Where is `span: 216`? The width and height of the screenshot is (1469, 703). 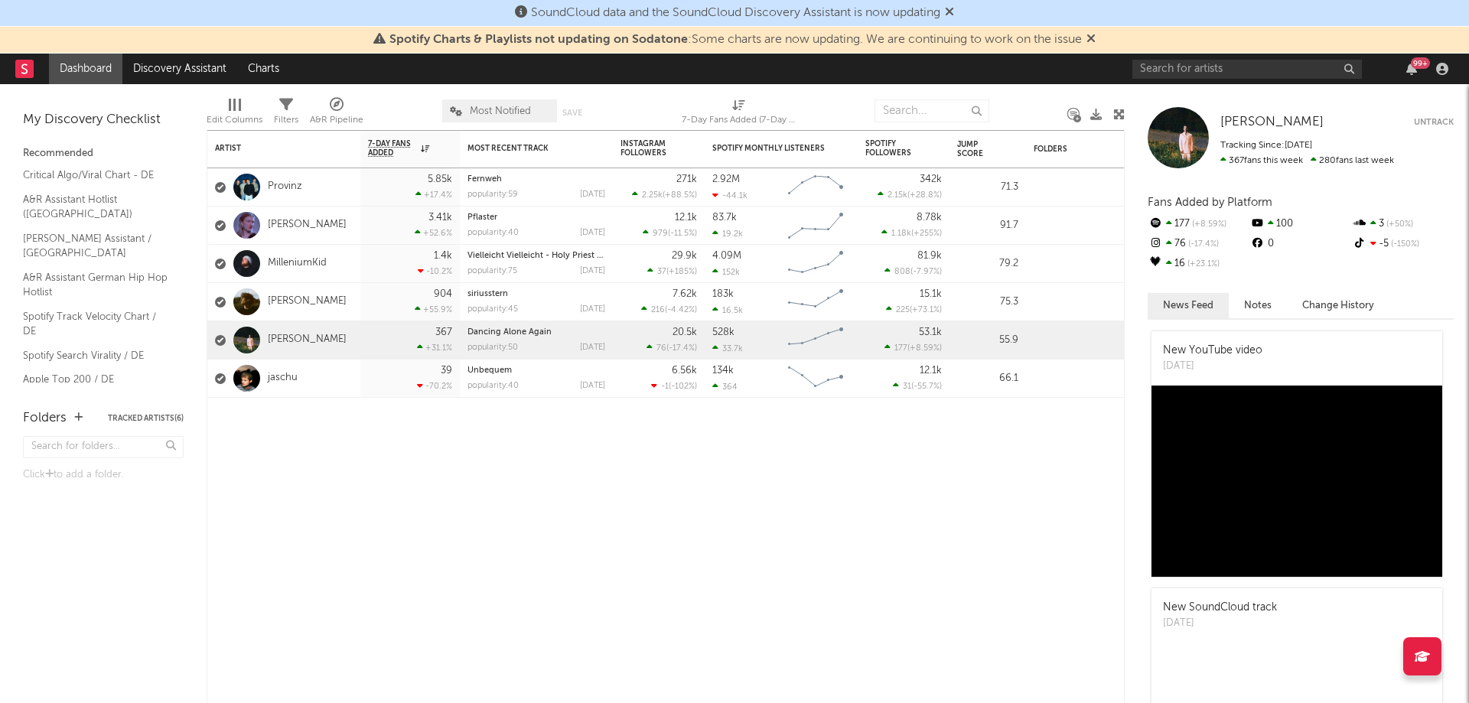
span: 216 is located at coordinates (658, 310).